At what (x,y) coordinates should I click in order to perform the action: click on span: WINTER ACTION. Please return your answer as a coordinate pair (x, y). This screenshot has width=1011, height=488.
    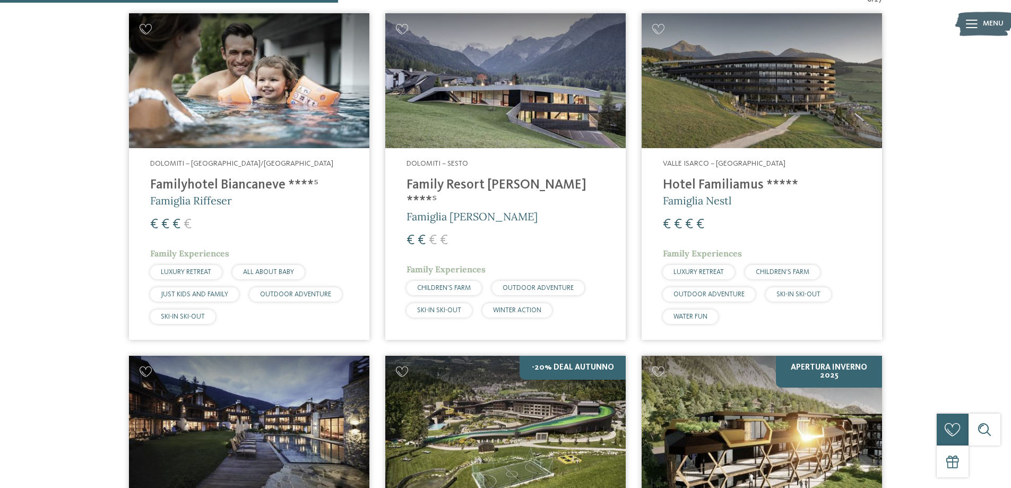
    Looking at the image, I should click on (517, 310).